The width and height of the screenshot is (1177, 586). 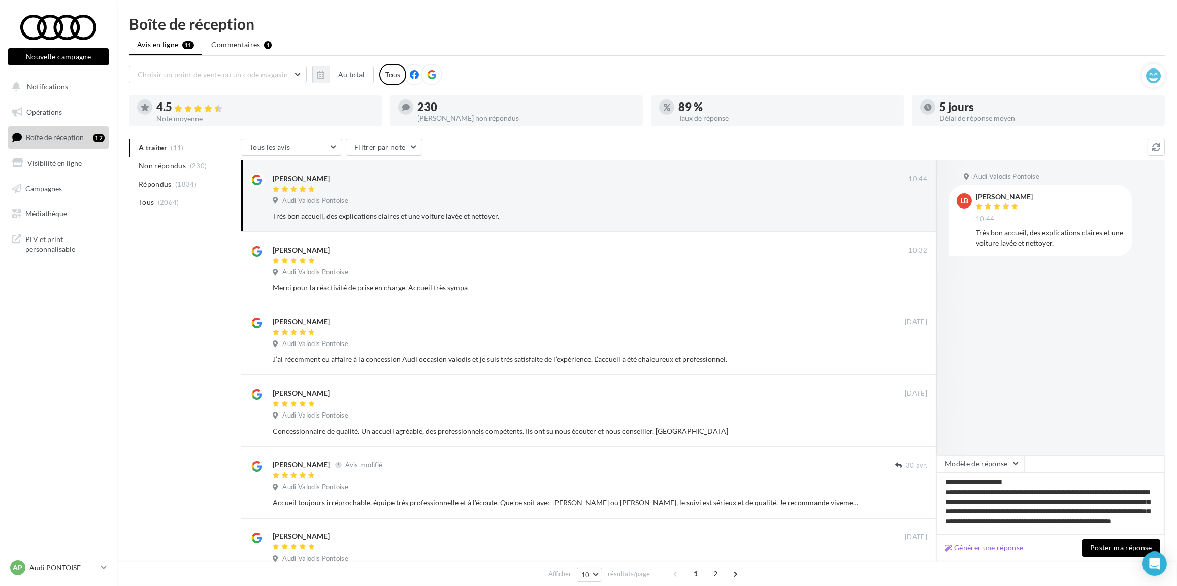 I want to click on button: Choisir un point de vente ou un code magasin, so click(x=218, y=75).